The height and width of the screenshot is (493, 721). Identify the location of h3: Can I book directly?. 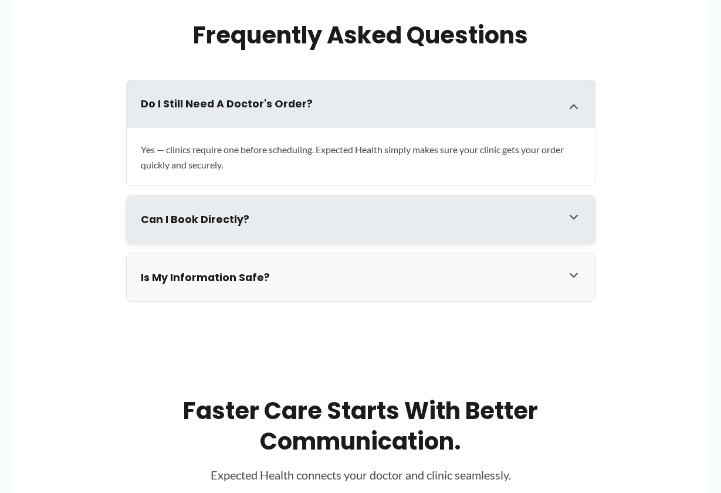
(349, 220).